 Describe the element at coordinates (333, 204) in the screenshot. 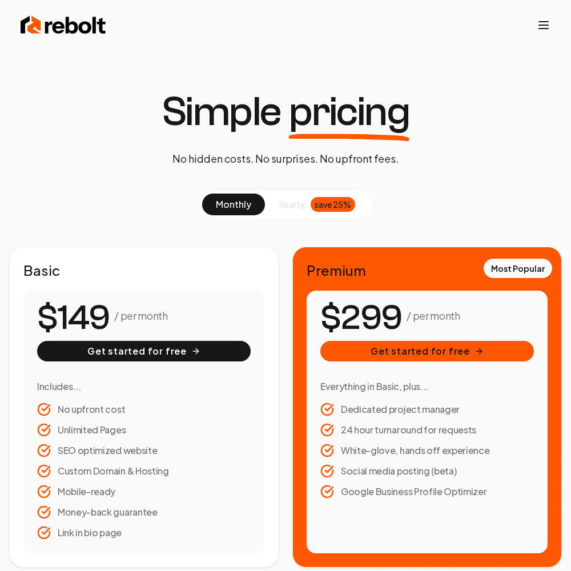

I see `div: save 25%` at that location.